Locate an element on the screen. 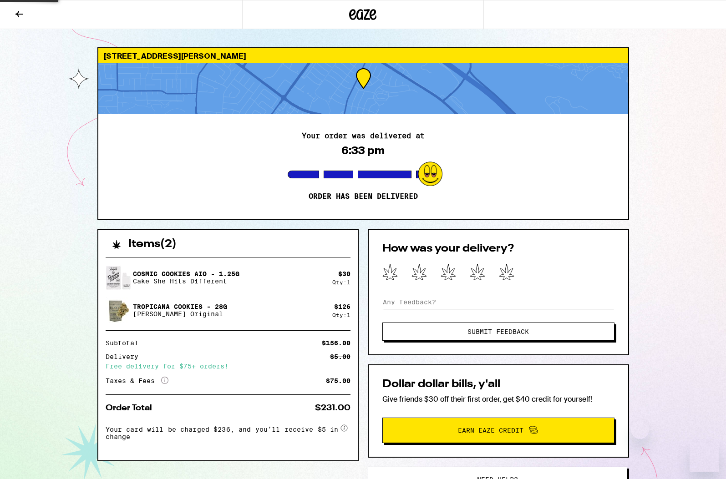 The height and width of the screenshot is (479, 726). div: $ 30 is located at coordinates (344, 274).